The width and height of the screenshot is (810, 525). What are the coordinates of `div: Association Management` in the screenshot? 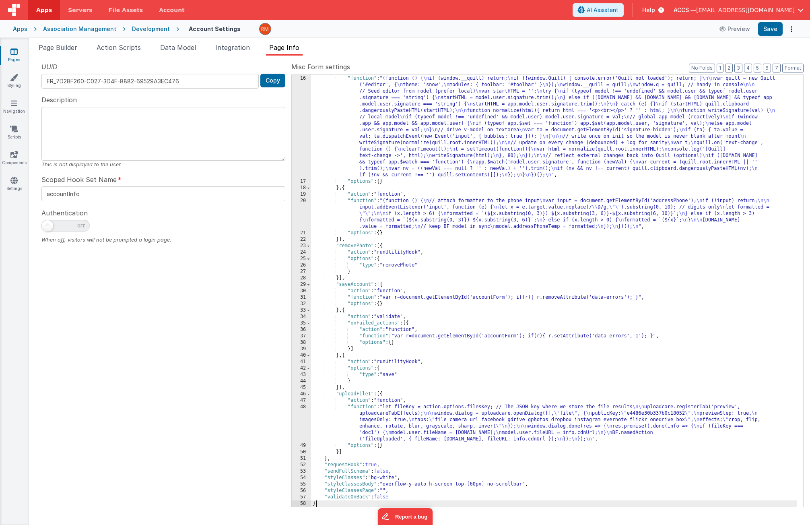 It's located at (80, 29).